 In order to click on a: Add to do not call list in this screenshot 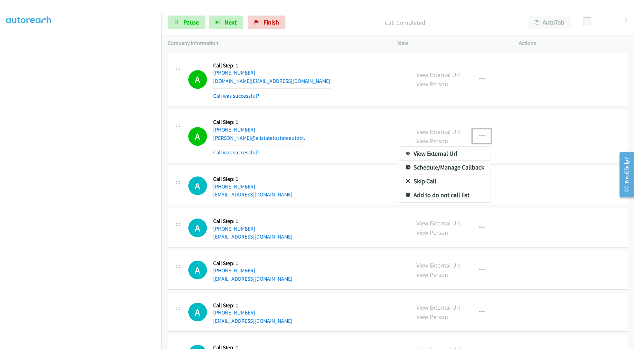, I will do `click(445, 195)`.